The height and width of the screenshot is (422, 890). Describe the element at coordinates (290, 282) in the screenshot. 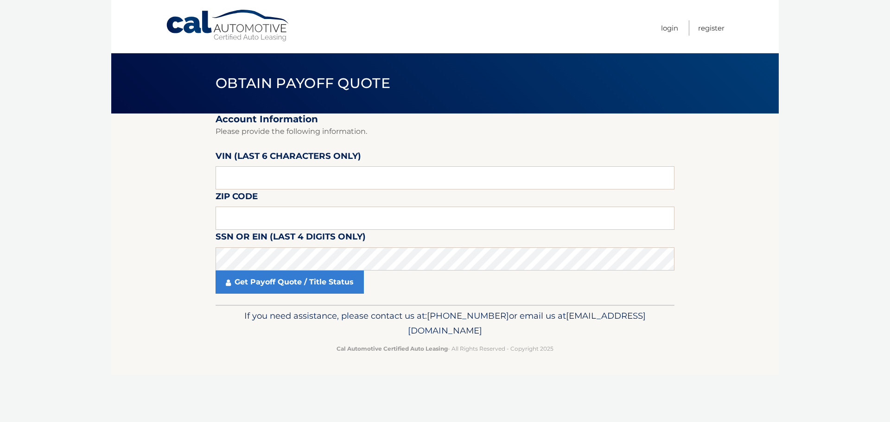

I see `a: Get Payoff Quote / Title Status` at that location.